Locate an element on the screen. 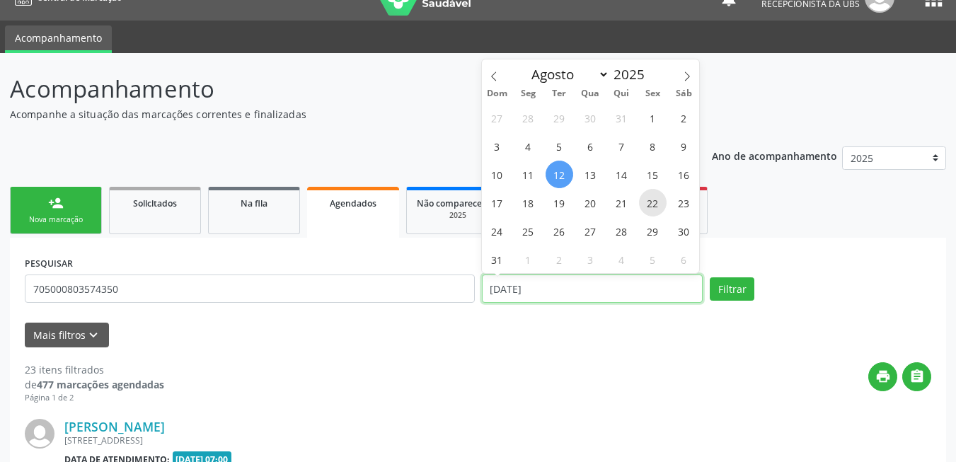  span: Dom is located at coordinates (497, 93).